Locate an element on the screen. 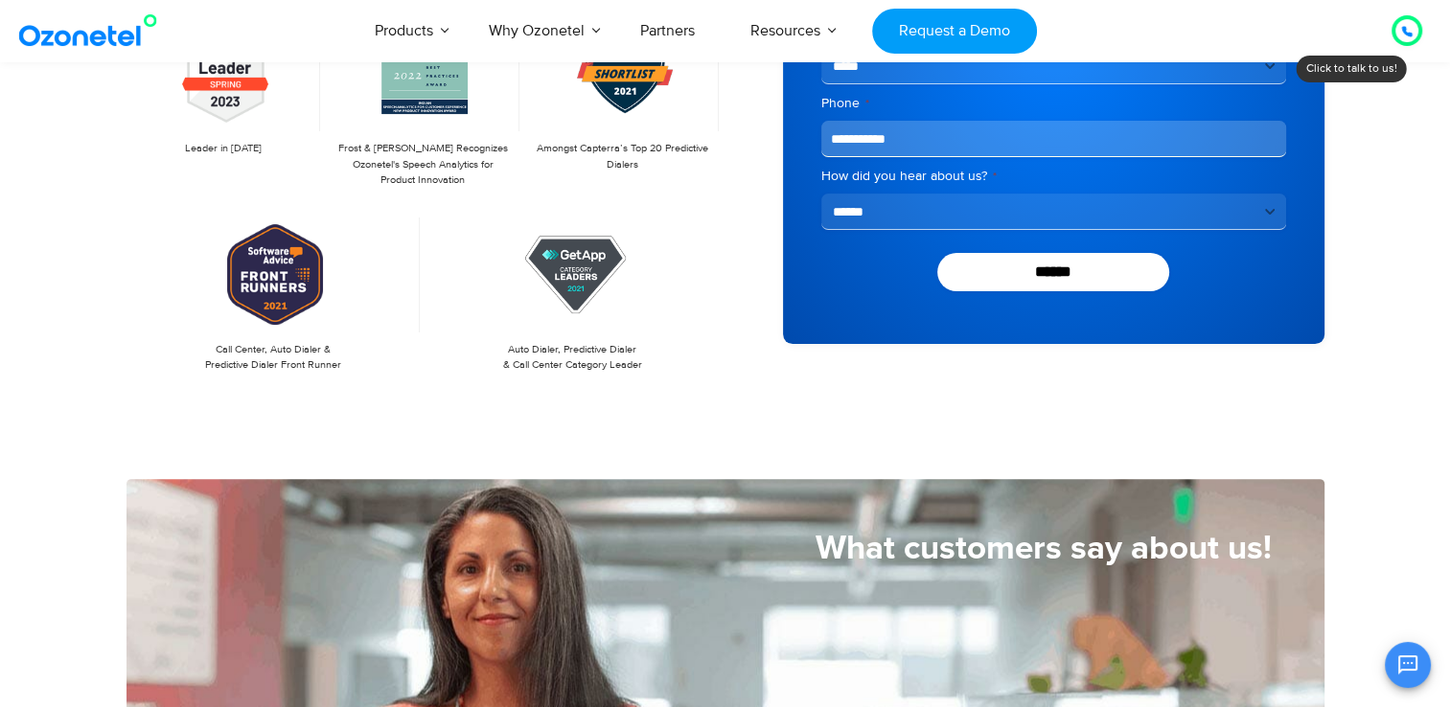 The height and width of the screenshot is (707, 1450). label: Phone is located at coordinates (1053, 104).